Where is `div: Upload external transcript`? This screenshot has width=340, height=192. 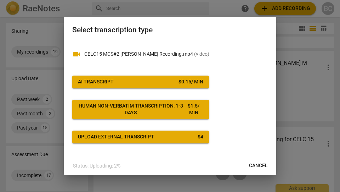
div: Upload external transcript is located at coordinates (116, 137).